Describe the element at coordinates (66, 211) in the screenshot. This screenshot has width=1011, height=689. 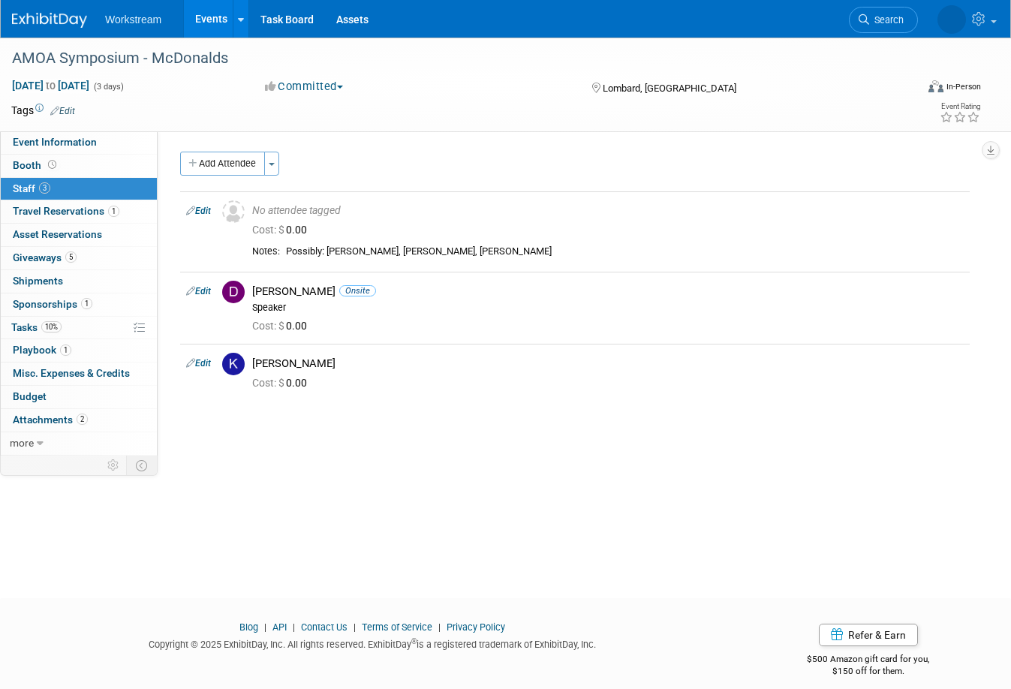
I see `span: Travel Reservations` at that location.